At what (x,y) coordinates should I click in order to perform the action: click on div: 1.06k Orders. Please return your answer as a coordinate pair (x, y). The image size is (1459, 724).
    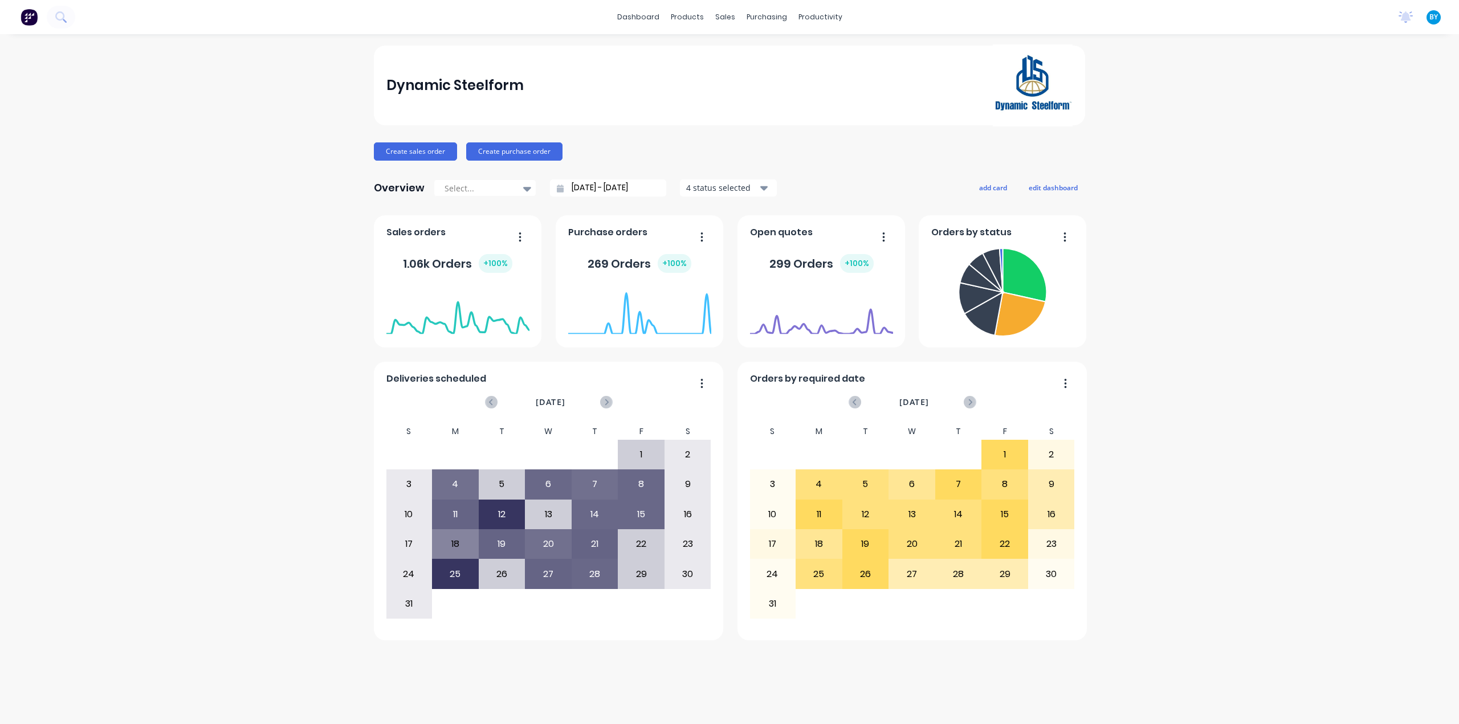
    Looking at the image, I should click on (457, 263).